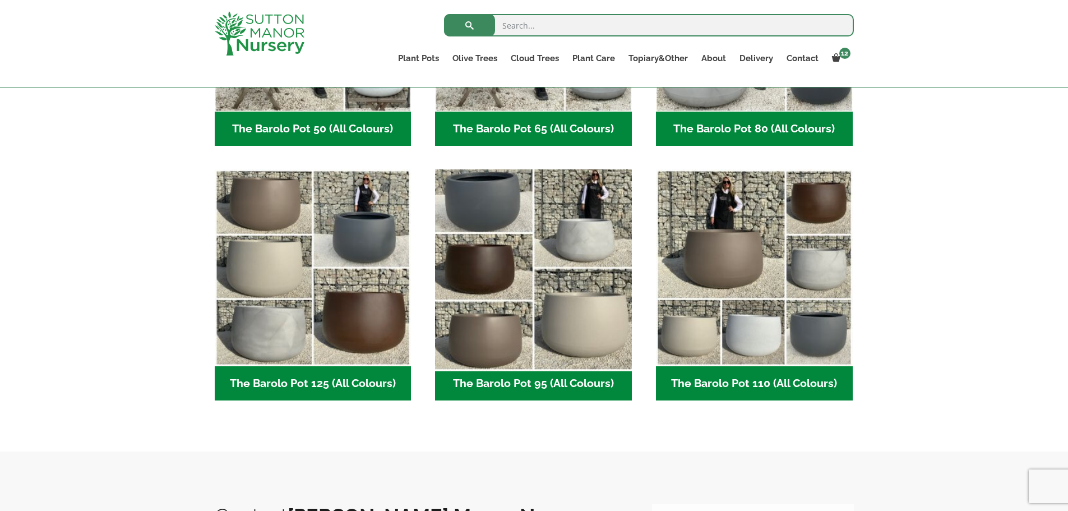 This screenshot has width=1068, height=511. What do you see at coordinates (593, 58) in the screenshot?
I see `a: Plant Care` at bounding box center [593, 58].